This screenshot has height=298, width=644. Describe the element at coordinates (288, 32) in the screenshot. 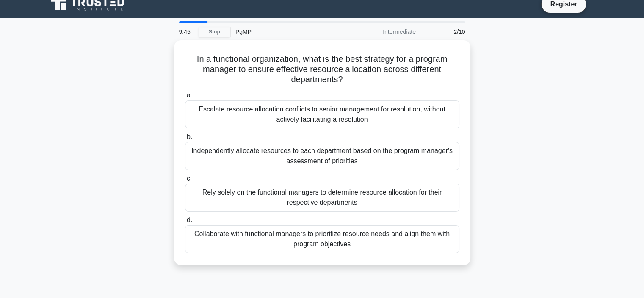

I see `div: PgMP` at that location.